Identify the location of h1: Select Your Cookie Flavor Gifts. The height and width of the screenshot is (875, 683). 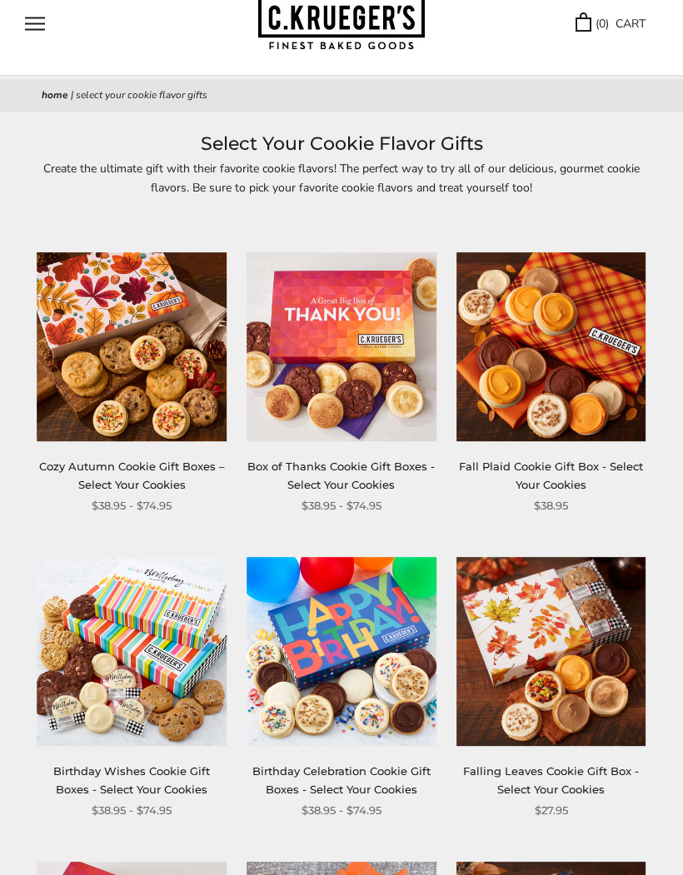
(342, 145).